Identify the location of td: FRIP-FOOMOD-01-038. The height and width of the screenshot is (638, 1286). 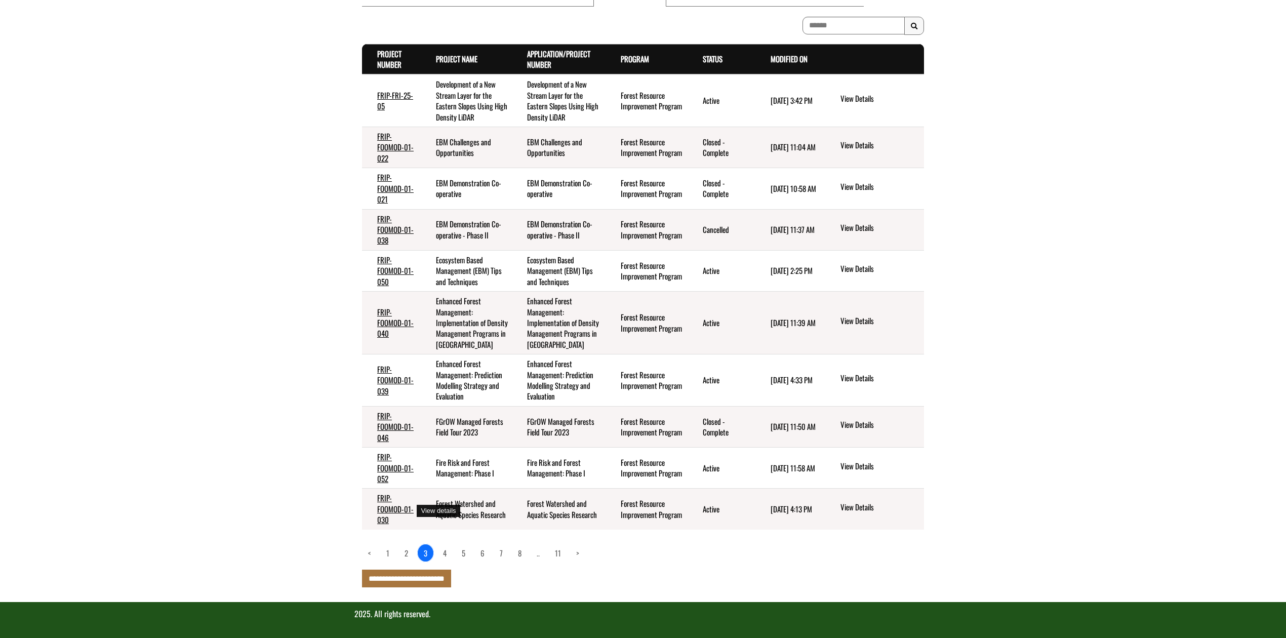
(391, 229).